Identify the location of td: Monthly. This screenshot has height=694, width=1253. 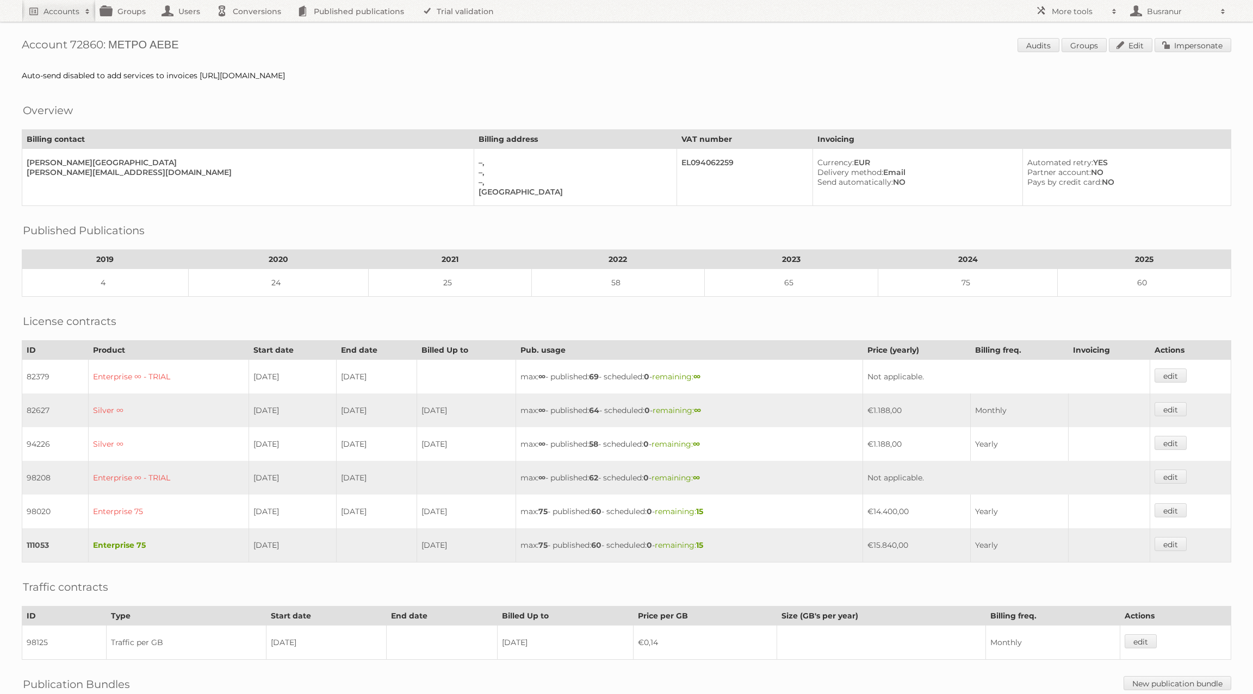
(1020, 411).